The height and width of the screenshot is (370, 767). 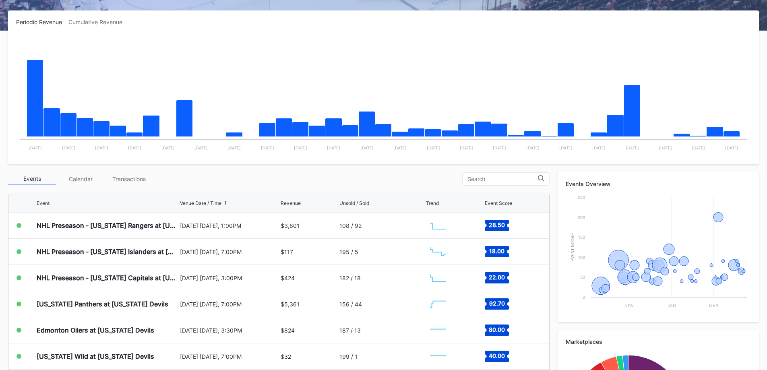 What do you see at coordinates (81, 179) in the screenshot?
I see `div: Calendar` at bounding box center [81, 179].